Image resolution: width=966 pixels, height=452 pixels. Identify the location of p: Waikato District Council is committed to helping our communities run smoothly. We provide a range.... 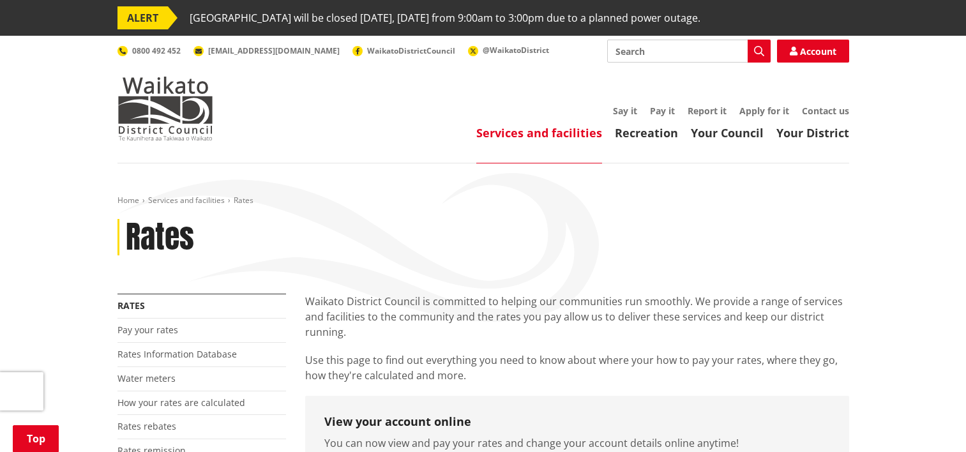
(577, 317).